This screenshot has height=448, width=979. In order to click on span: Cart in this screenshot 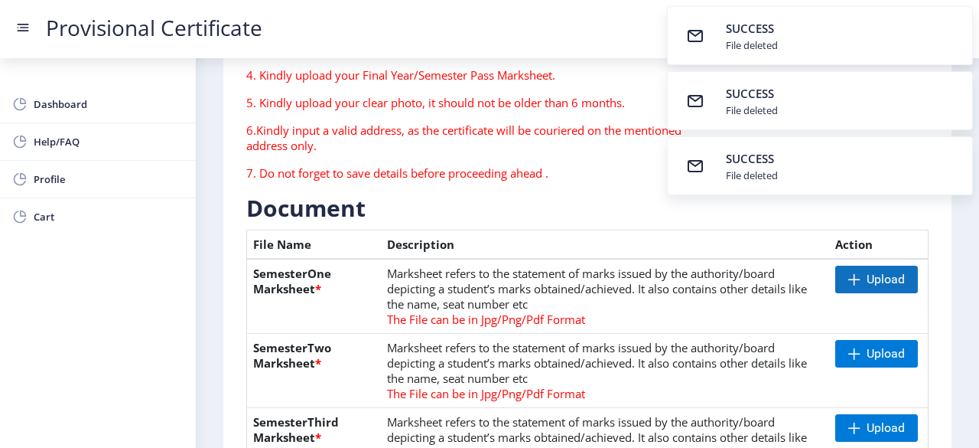, I will do `click(109, 217)`.